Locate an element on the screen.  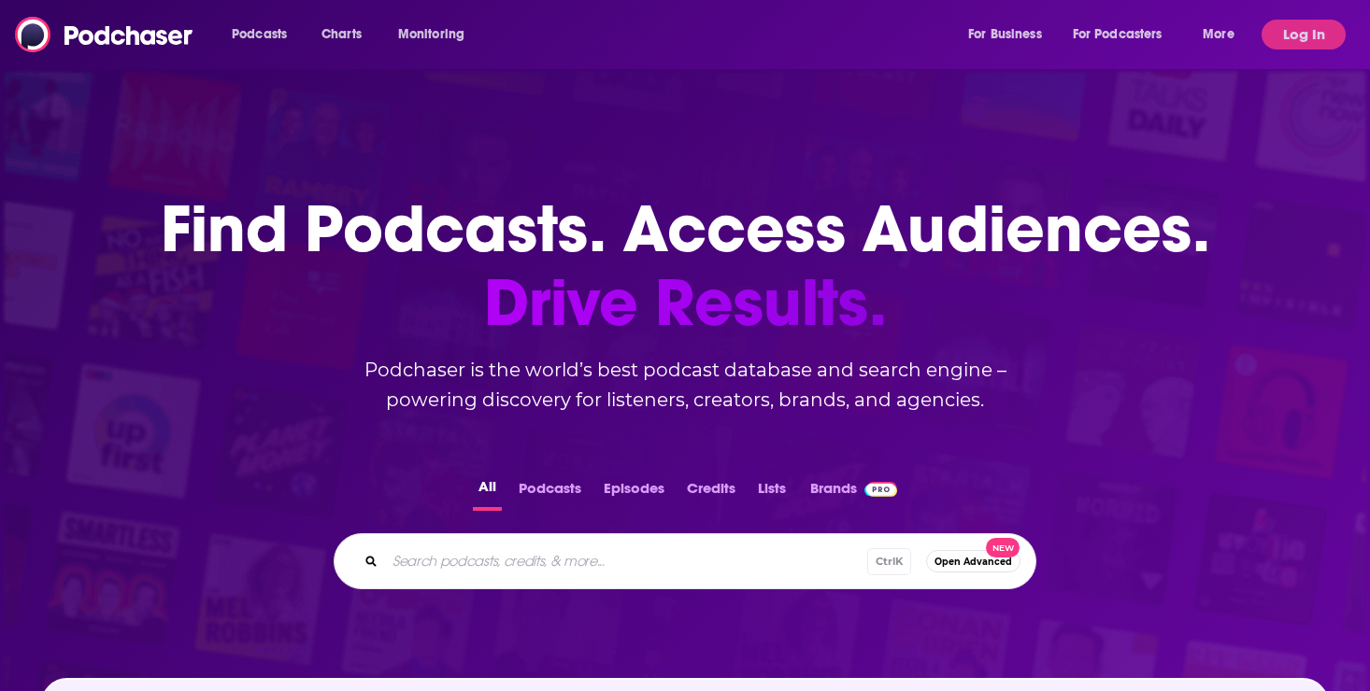
input: Search podcasts, credits, & more... is located at coordinates (626, 562).